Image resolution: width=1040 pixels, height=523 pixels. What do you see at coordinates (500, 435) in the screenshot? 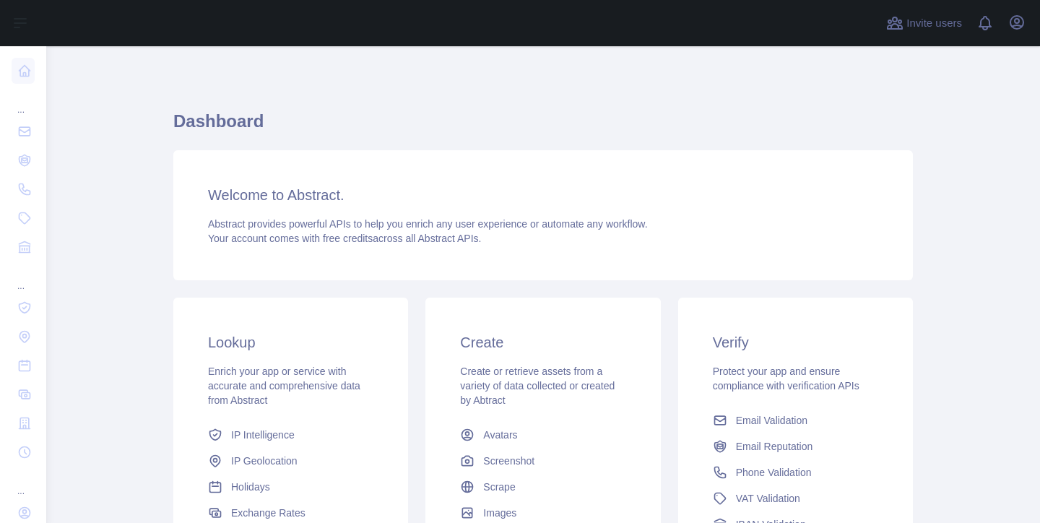
I see `span: Avatars` at bounding box center [500, 435].